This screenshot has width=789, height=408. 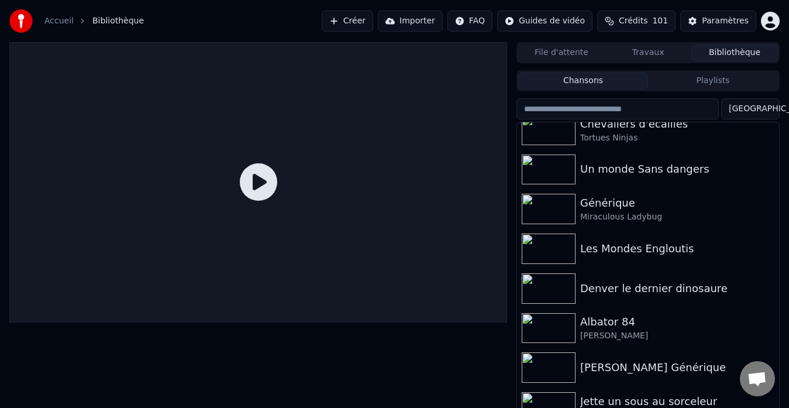 What do you see at coordinates (758, 379) in the screenshot?
I see `div: Ouvrir le chat` at bounding box center [758, 379].